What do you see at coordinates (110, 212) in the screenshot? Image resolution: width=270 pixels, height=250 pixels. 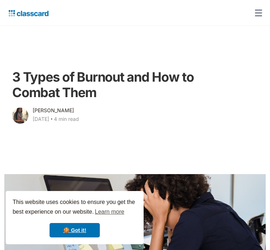 I see `a: learn more about cookies` at bounding box center [110, 212].